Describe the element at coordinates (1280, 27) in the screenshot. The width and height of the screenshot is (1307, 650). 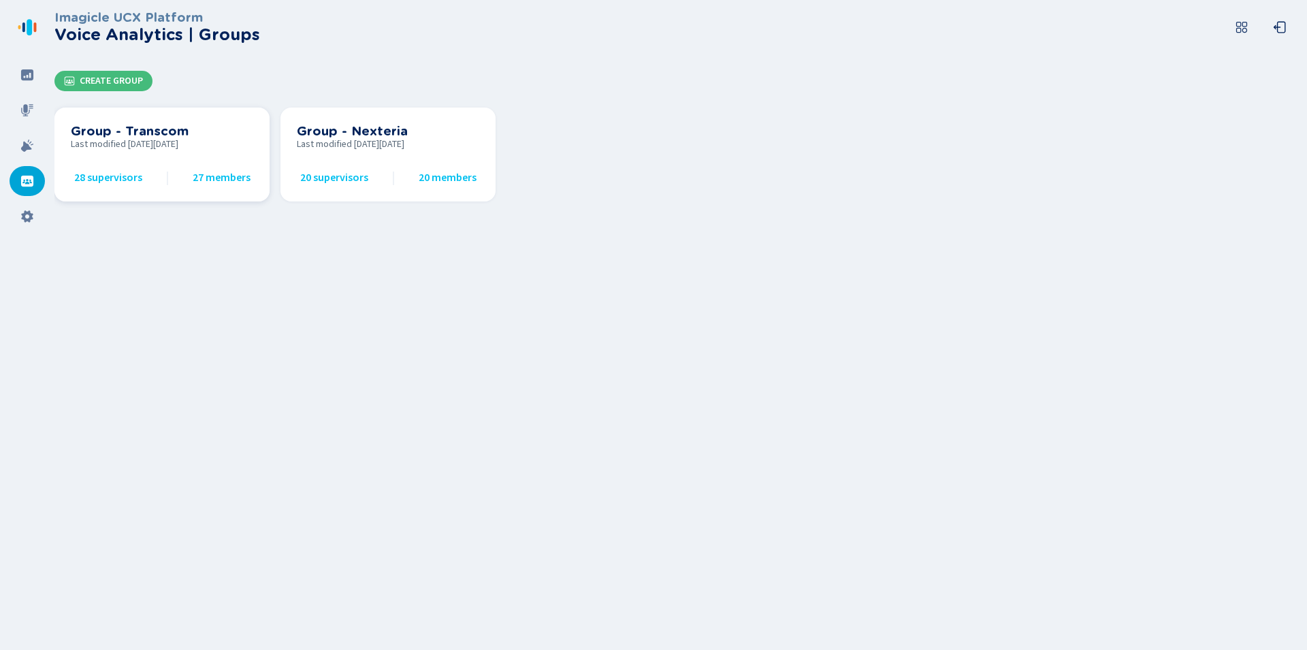
I see `svg: box-arrow-left` at that location.